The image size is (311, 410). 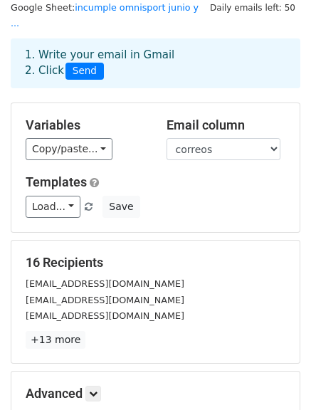 What do you see at coordinates (253, 7) in the screenshot?
I see `a: Daily emails left: 50` at bounding box center [253, 7].